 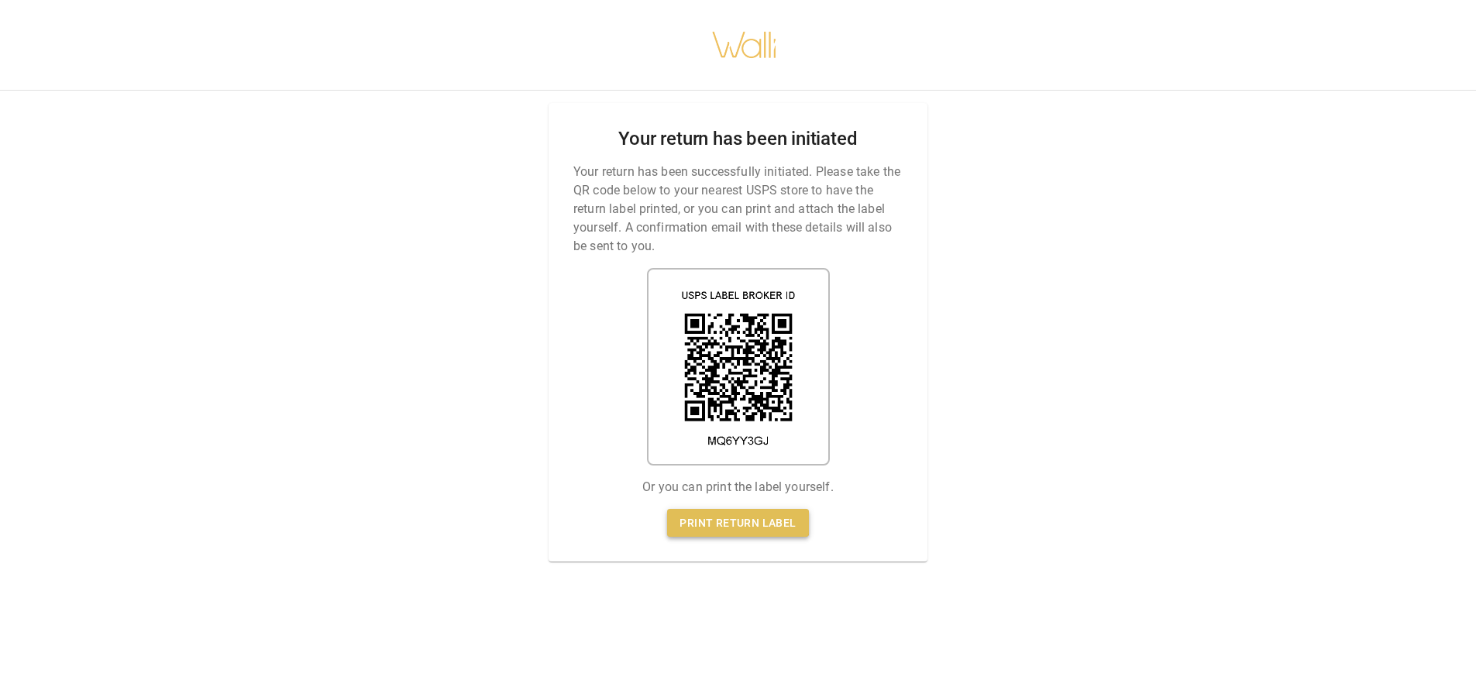 What do you see at coordinates (738, 139) in the screenshot?
I see `h2: Your return has been initiated` at bounding box center [738, 139].